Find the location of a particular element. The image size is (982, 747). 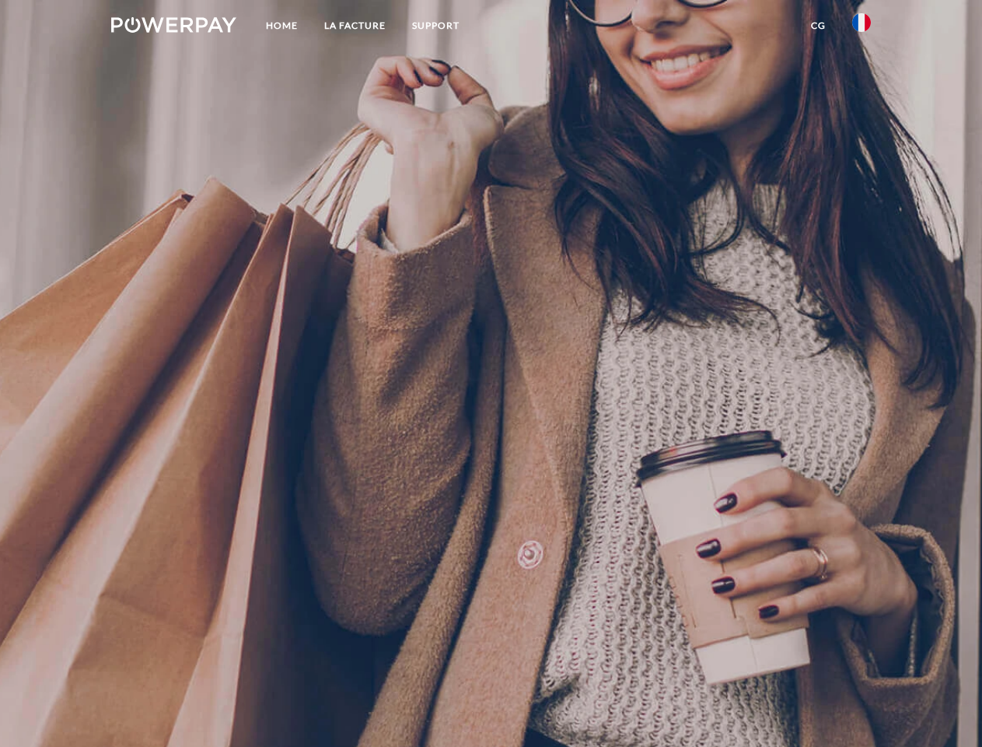

img: fr is located at coordinates (862, 23).